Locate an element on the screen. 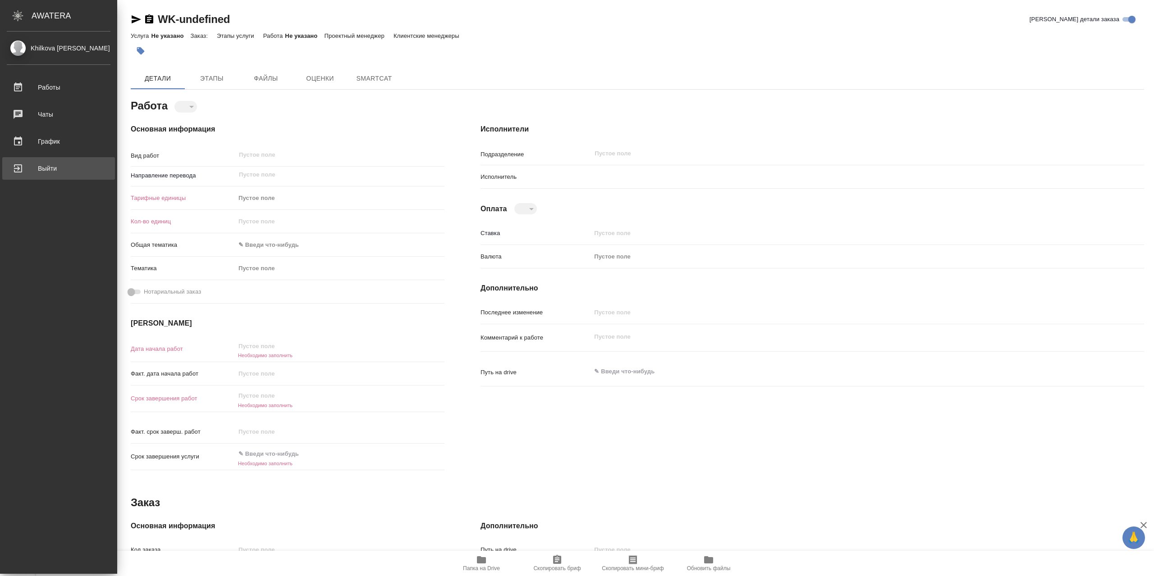  div: График is located at coordinates (59, 142).